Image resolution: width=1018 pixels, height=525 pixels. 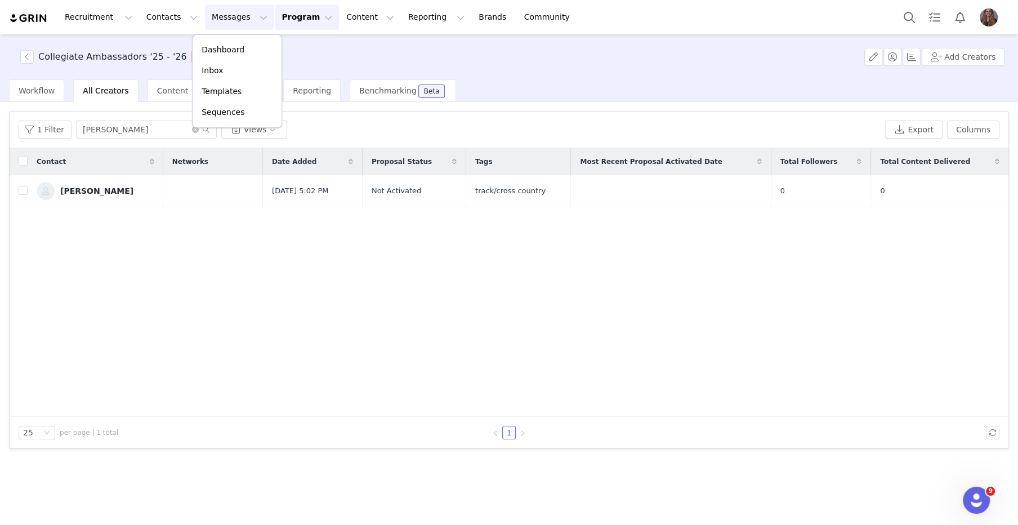 What do you see at coordinates (173, 91) in the screenshot?
I see `span: Content` at bounding box center [173, 91].